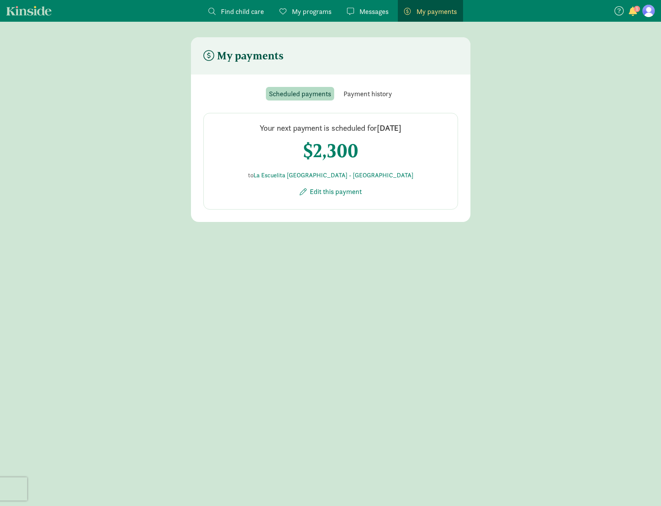 The width and height of the screenshot is (661, 506). Describe the element at coordinates (300, 94) in the screenshot. I see `span: Scheduled payments` at that location.